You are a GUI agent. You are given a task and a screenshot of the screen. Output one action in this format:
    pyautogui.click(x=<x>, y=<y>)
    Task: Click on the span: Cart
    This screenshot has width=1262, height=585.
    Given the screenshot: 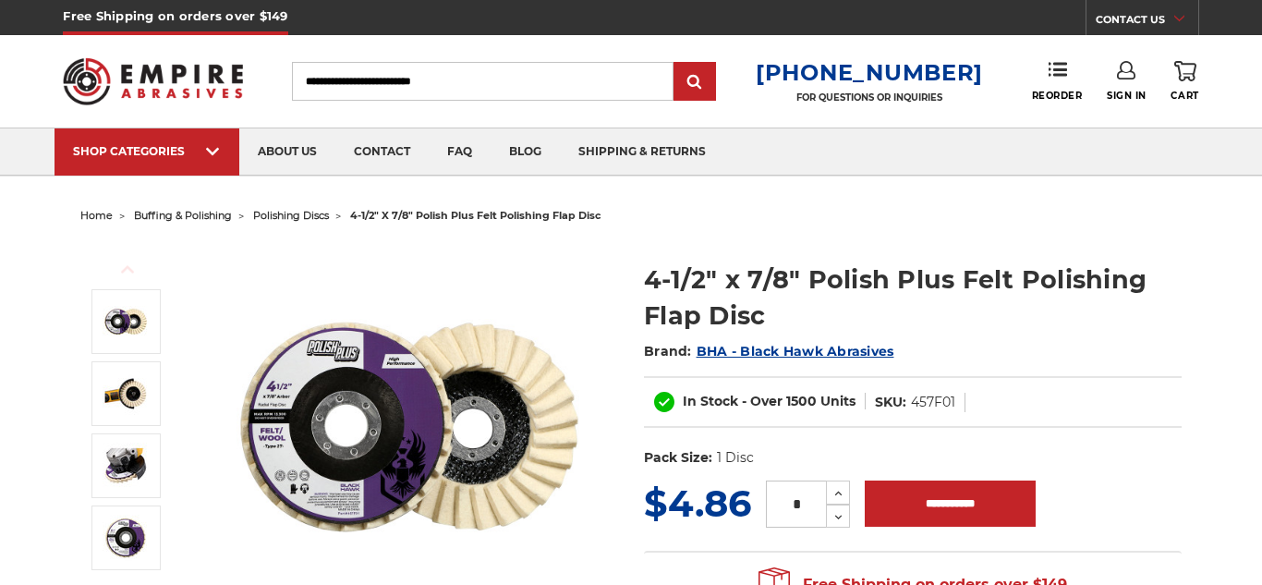 What is the action you would take?
    pyautogui.click(x=1184, y=95)
    